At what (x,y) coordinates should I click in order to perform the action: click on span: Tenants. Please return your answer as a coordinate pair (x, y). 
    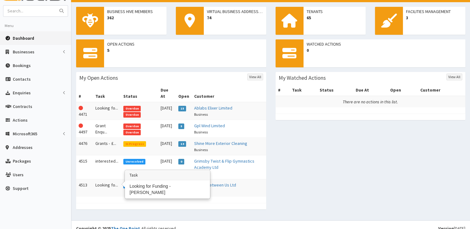
    Looking at the image, I should click on (335, 12).